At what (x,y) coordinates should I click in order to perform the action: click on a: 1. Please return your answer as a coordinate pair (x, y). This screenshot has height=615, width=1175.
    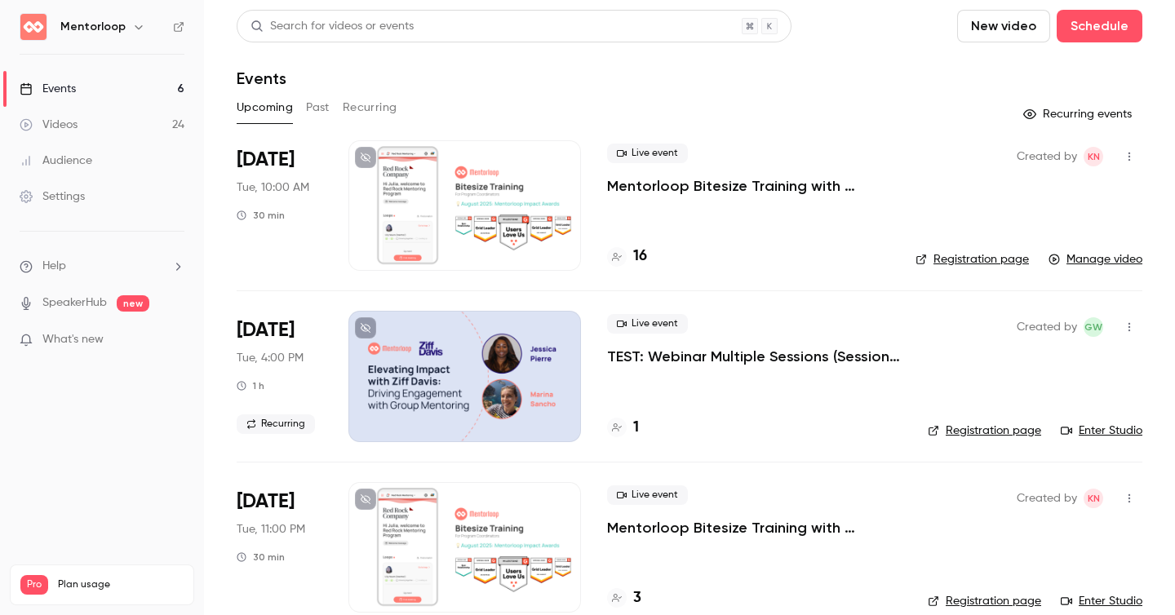
    Looking at the image, I should click on (623, 428).